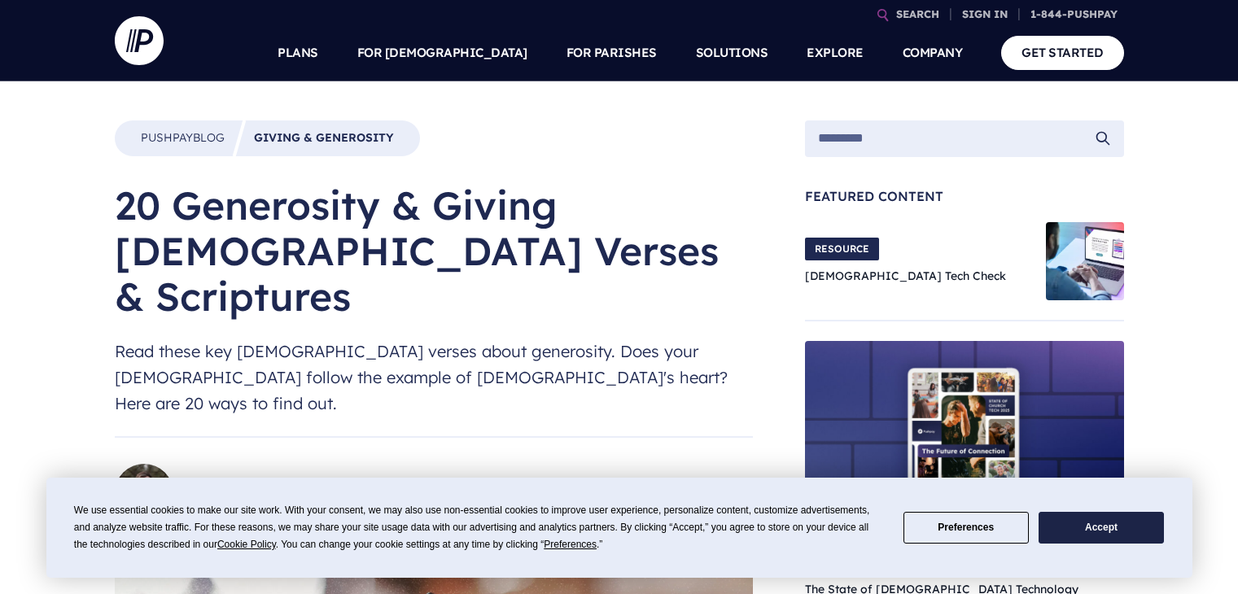  Describe the element at coordinates (570, 545) in the screenshot. I see `span: Preferences` at that location.